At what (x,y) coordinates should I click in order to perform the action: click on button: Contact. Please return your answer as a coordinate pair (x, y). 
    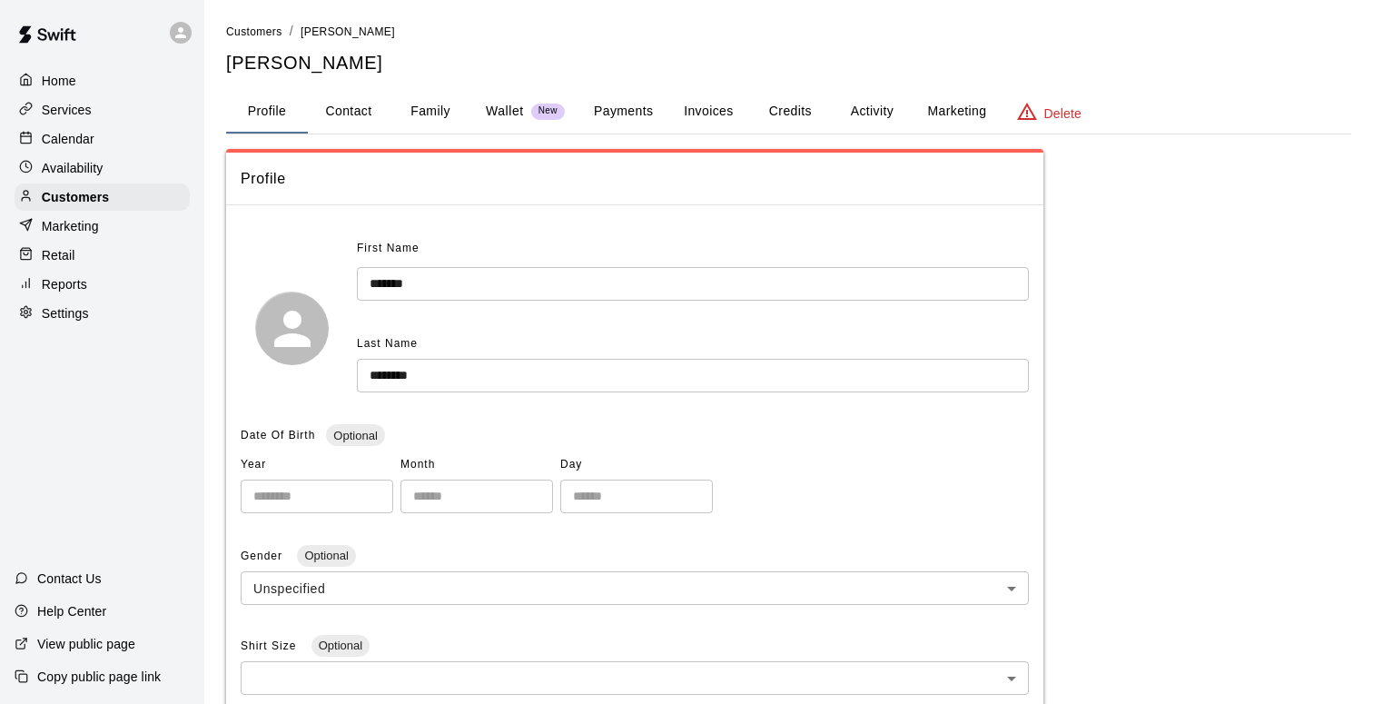
    Looking at the image, I should click on (349, 112).